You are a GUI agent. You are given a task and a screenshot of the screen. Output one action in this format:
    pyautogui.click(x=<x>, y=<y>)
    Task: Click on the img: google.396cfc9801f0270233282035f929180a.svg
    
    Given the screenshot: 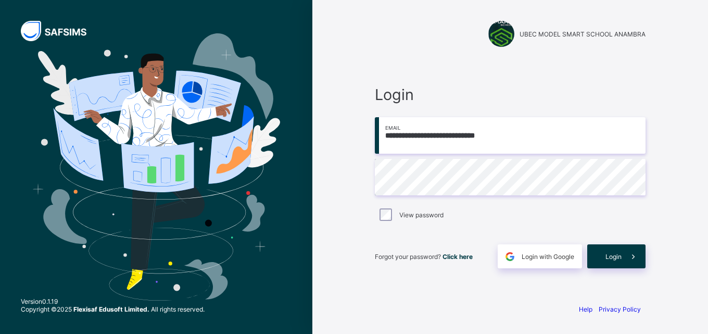 What is the action you would take?
    pyautogui.click(x=510, y=256)
    